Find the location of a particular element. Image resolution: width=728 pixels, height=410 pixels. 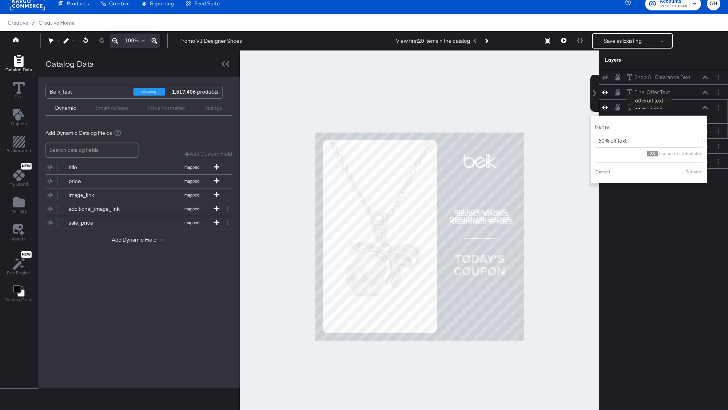

span: Text is located at coordinates (19, 97).